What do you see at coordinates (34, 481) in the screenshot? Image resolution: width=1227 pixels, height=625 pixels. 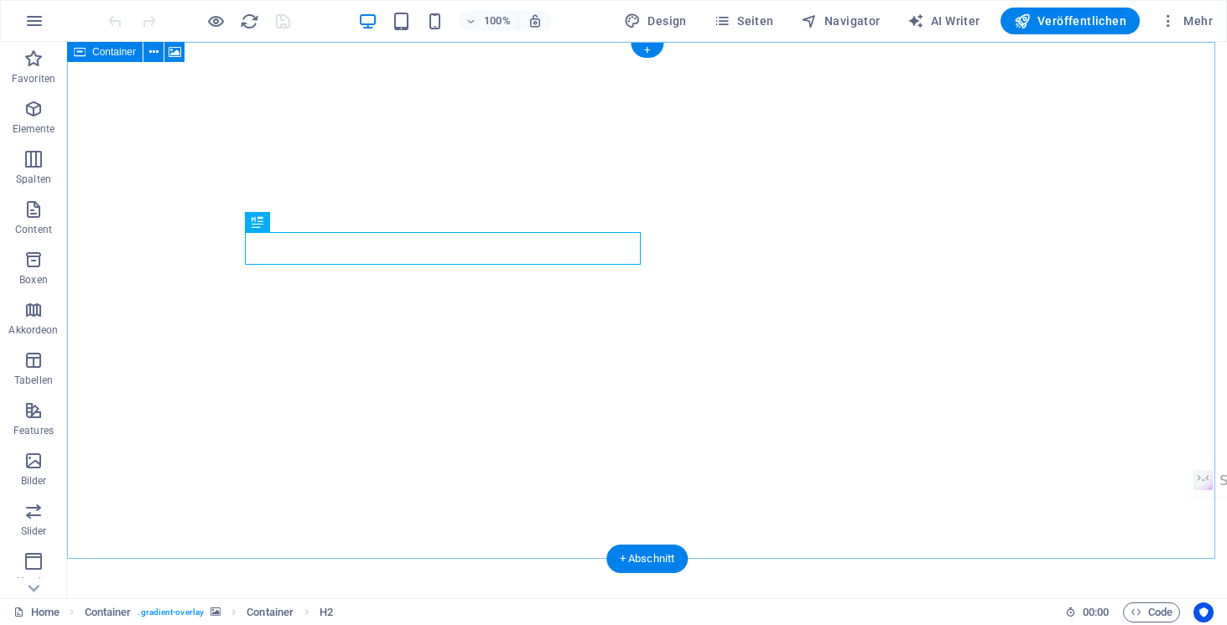 I see `p: Bilder` at bounding box center [34, 481].